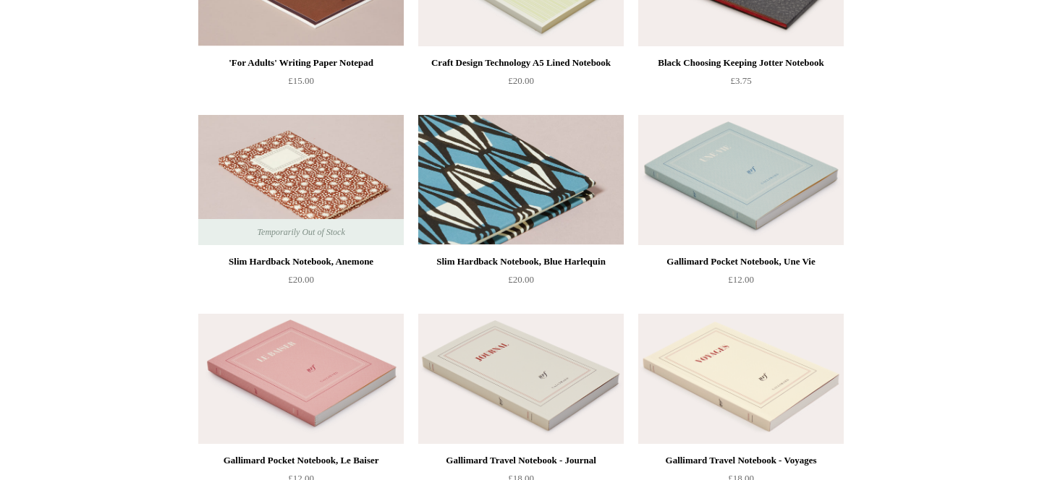 The image size is (1042, 480). Describe the element at coordinates (301, 180) in the screenshot. I see `img: Slim Hardback Notebook, Anemone` at that location.